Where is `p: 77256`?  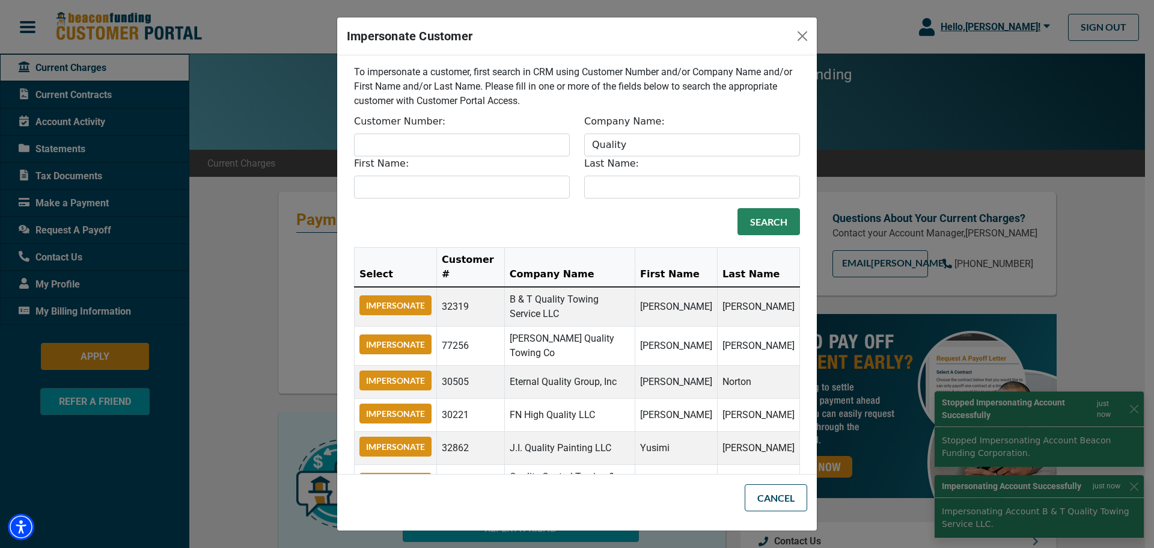 p: 77256 is located at coordinates (471, 346).